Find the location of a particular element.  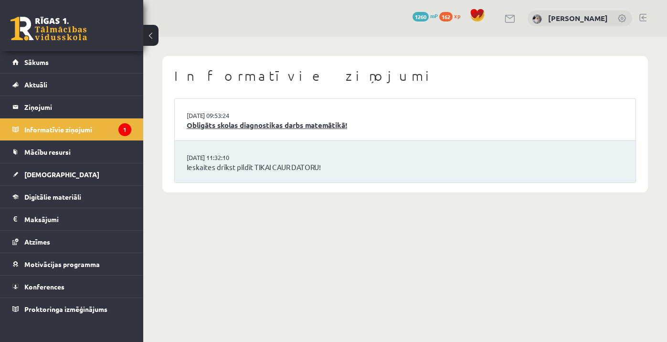

a: Ziņojumi is located at coordinates (72, 107).